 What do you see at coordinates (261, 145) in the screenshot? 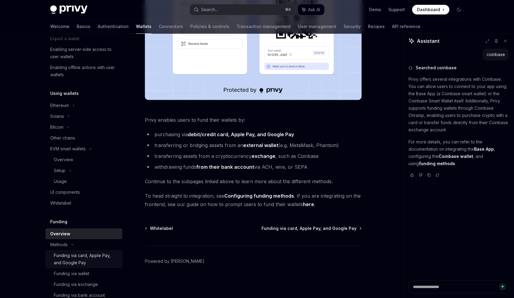
I see `strong: external wallet` at bounding box center [261, 145].